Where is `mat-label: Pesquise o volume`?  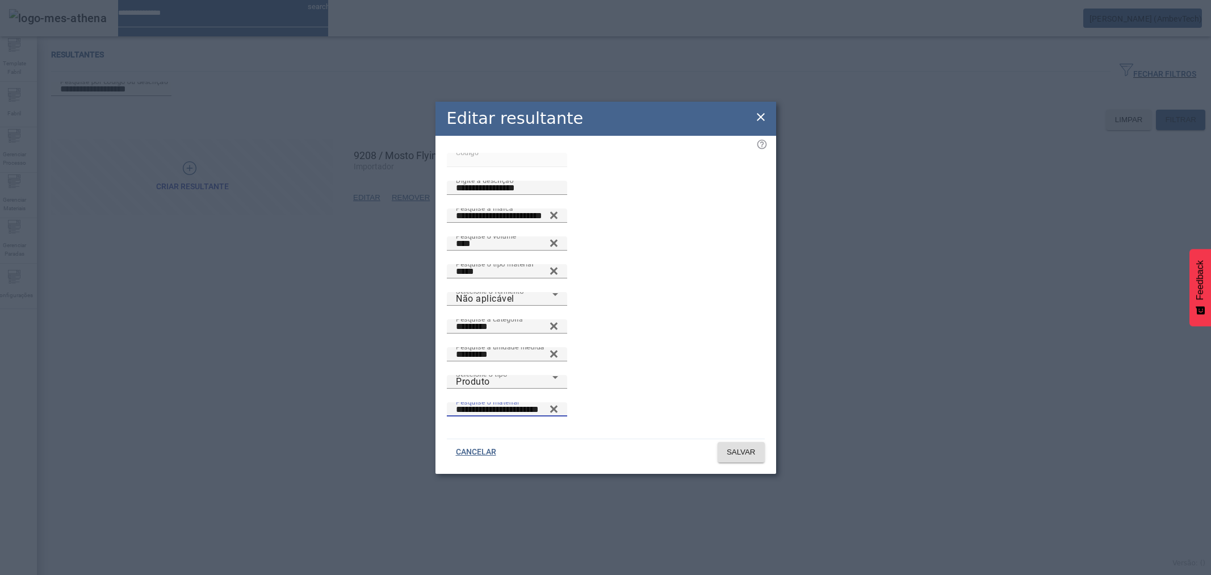 mat-label: Pesquise o volume is located at coordinates (486, 236).